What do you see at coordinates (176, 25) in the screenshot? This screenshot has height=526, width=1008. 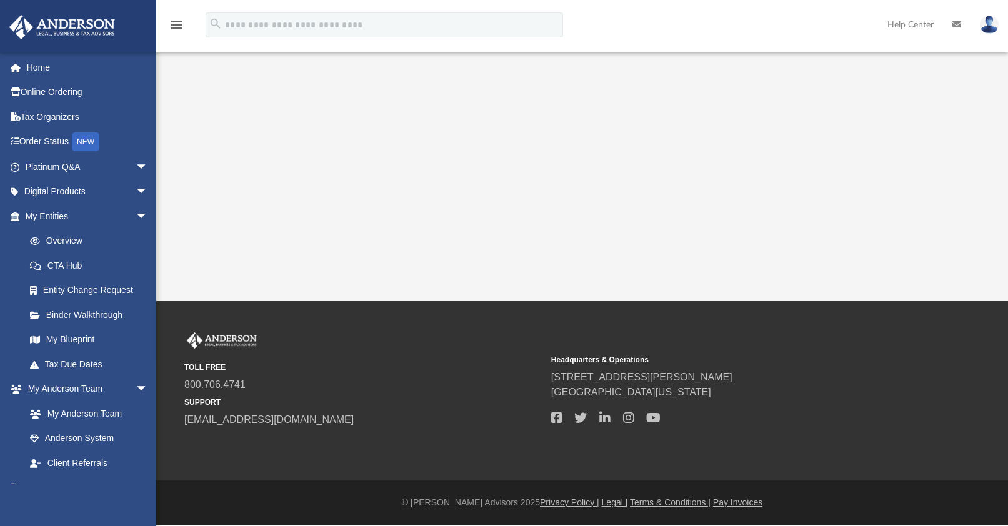 I see `i: menu` at bounding box center [176, 25].